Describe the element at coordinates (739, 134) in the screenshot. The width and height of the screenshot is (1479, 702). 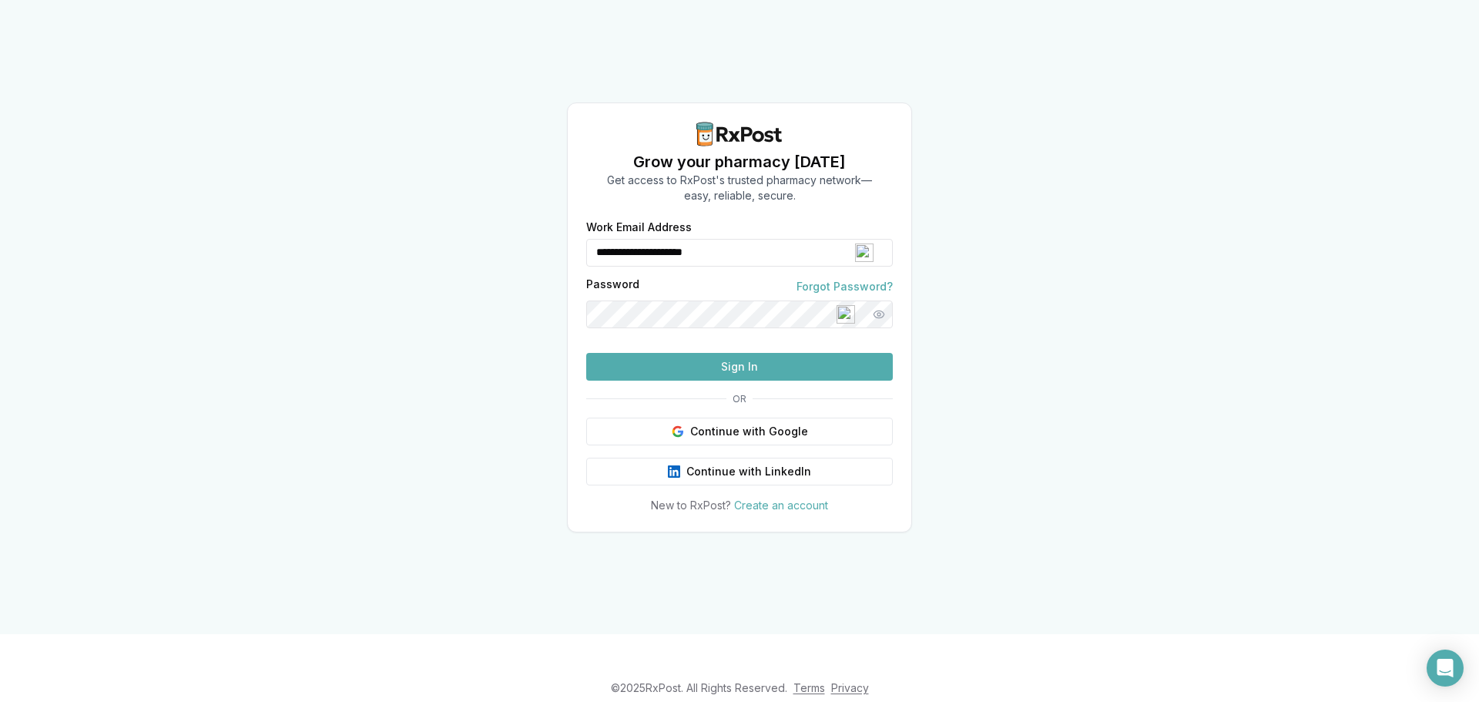
I see `img: RxPost Logo` at that location.